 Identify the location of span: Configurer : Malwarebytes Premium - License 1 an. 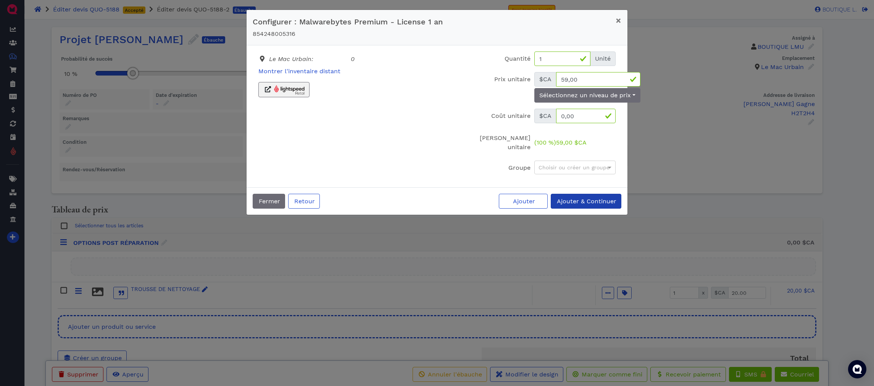
(348, 22).